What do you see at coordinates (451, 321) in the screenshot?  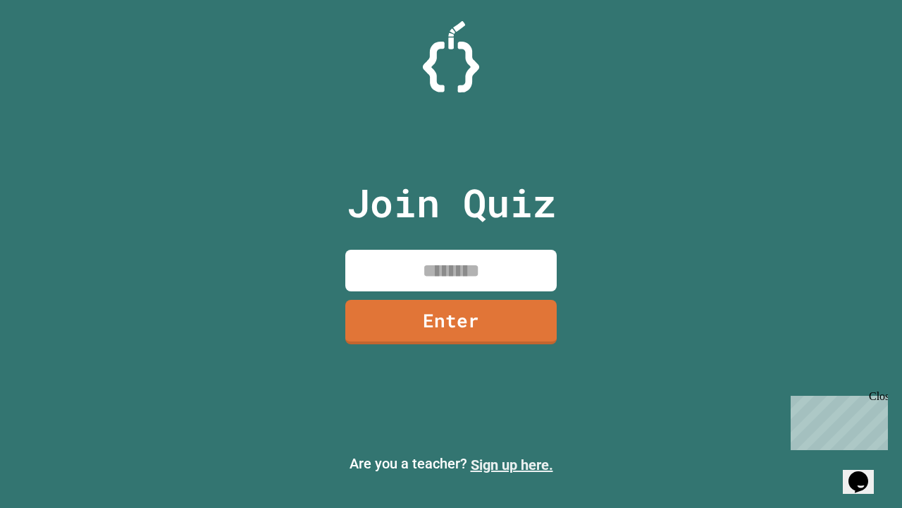 I see `a: Enter` at bounding box center [451, 321].